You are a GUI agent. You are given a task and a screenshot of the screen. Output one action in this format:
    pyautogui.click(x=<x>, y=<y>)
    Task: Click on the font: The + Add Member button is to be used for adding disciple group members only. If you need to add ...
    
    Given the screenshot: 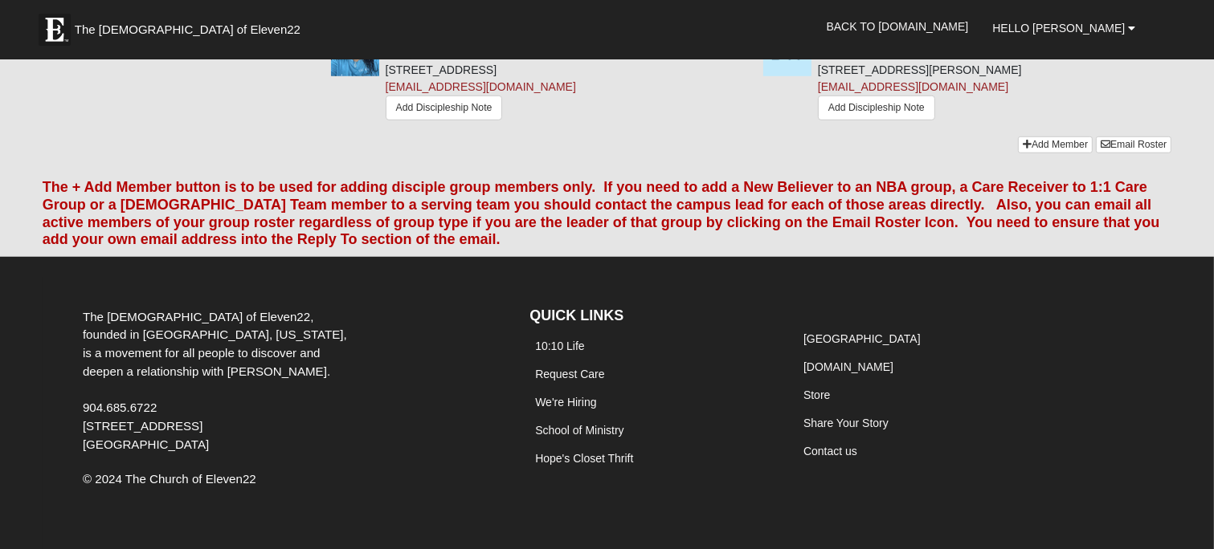 What is the action you would take?
    pyautogui.click(x=601, y=213)
    